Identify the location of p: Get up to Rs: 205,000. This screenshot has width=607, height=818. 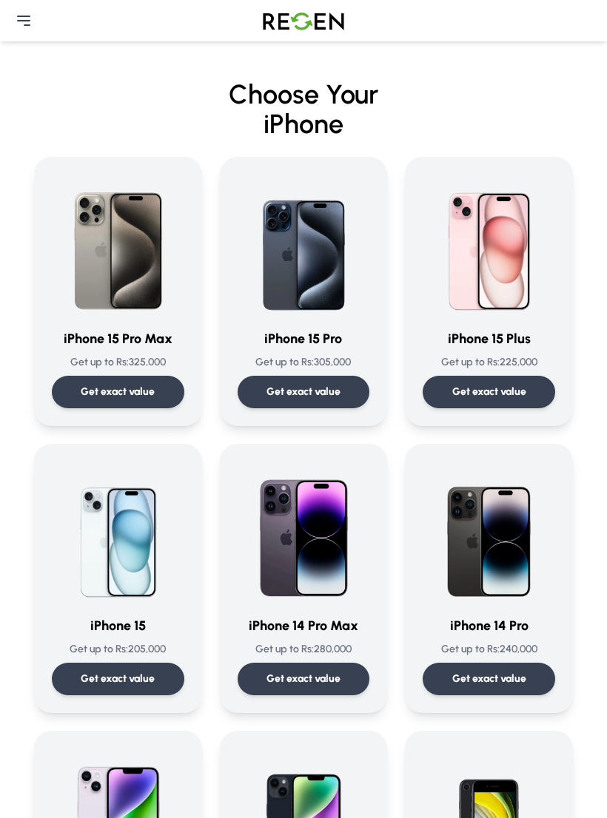
(118, 649).